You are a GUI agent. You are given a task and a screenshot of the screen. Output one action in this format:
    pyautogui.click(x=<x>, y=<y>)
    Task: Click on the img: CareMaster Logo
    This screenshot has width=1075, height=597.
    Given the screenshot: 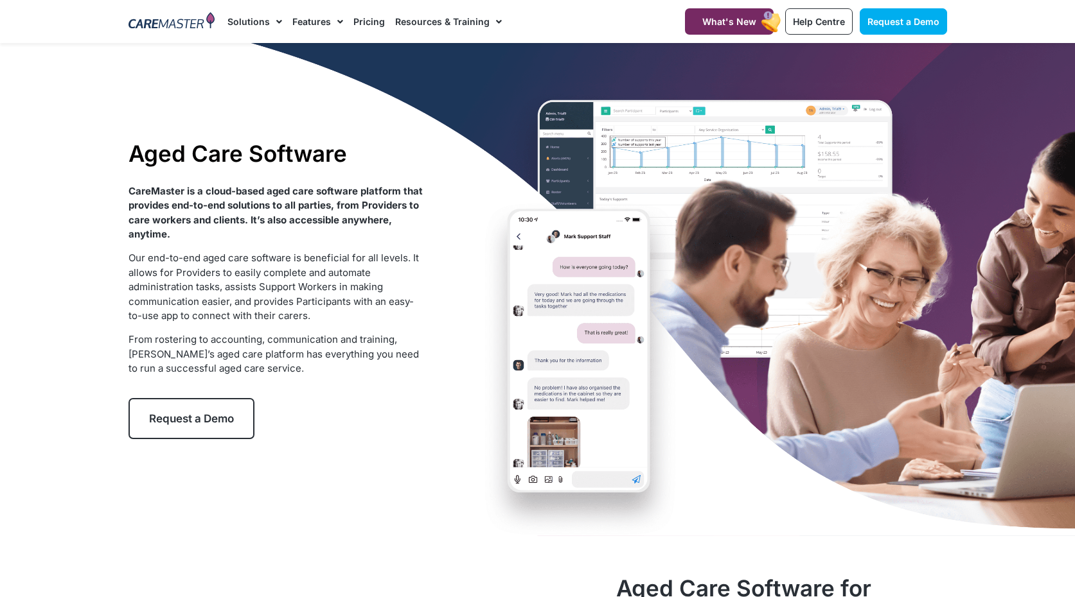 What is the action you would take?
    pyautogui.click(x=172, y=22)
    